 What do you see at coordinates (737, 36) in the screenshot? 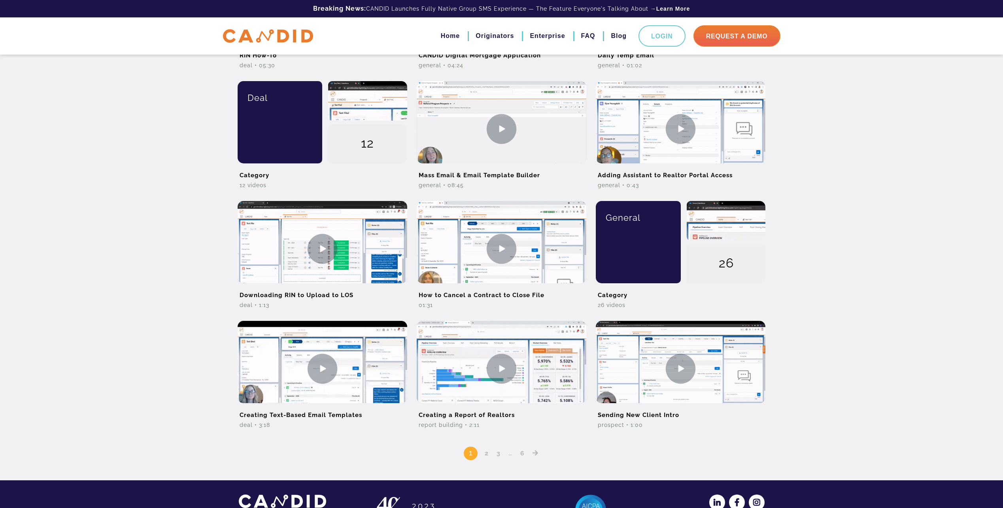
I see `a: Request A Demo` at bounding box center [737, 36].